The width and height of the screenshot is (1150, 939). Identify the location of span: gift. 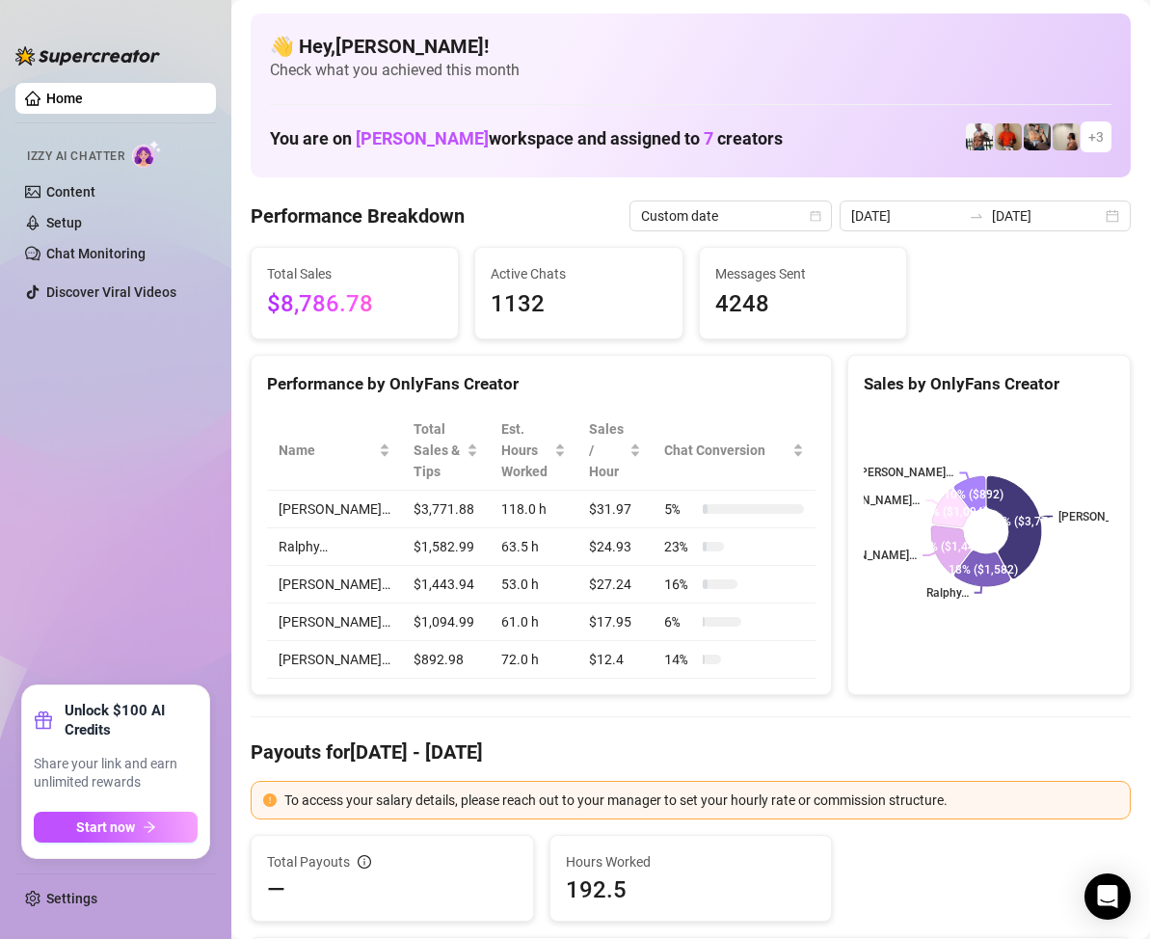
(43, 720).